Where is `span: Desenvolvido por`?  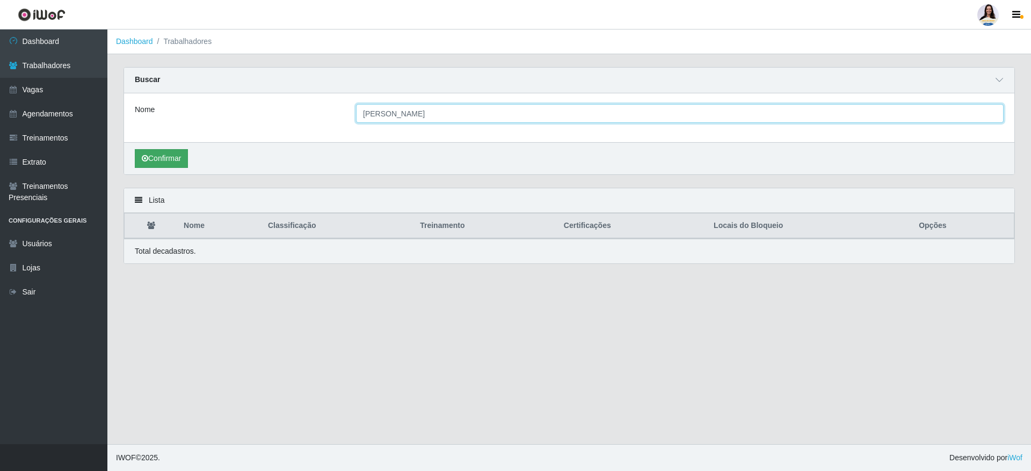 span: Desenvolvido por is located at coordinates (986, 458).